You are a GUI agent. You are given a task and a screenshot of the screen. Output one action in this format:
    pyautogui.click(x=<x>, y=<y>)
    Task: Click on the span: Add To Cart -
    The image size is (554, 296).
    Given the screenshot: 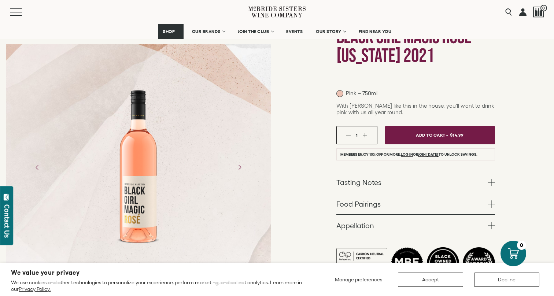 What is the action you would take?
    pyautogui.click(x=432, y=135)
    